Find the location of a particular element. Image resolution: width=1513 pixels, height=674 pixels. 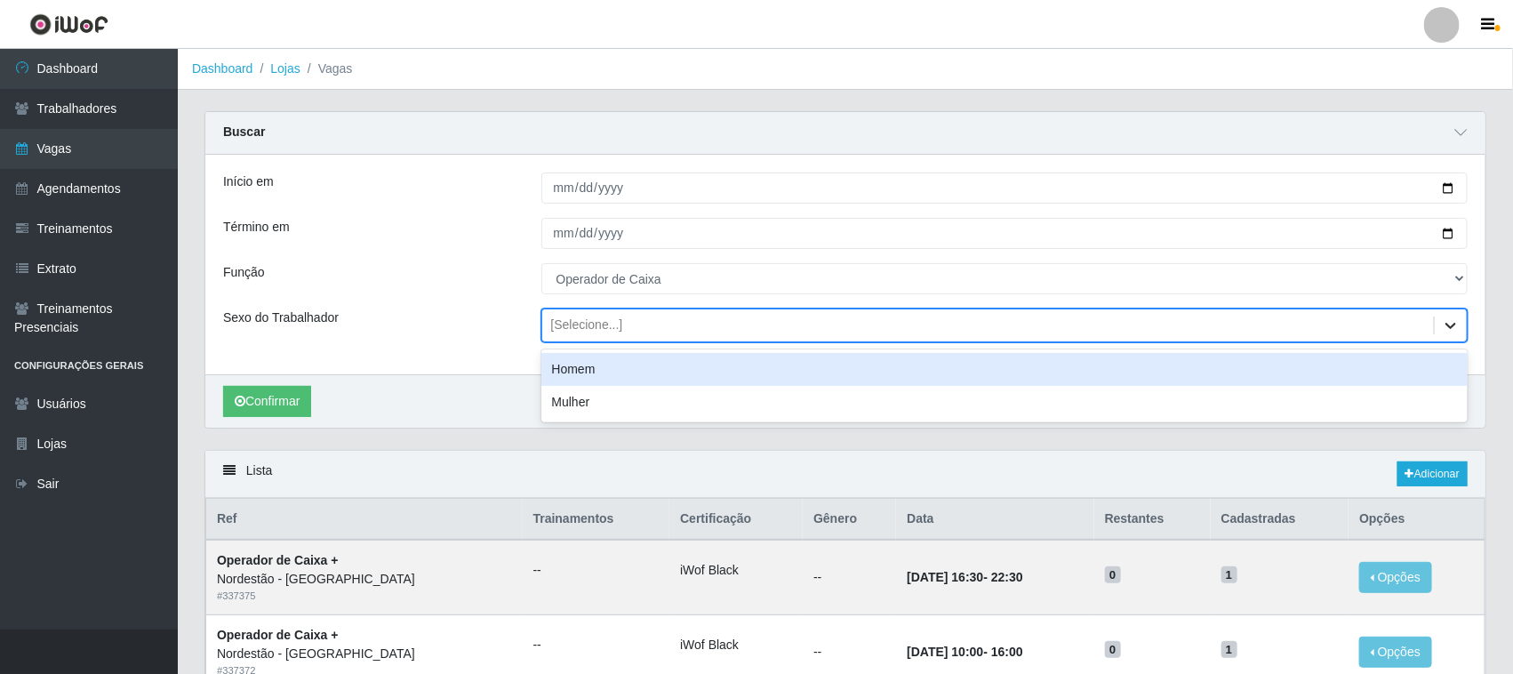

div: Lista is located at coordinates (845, 474).